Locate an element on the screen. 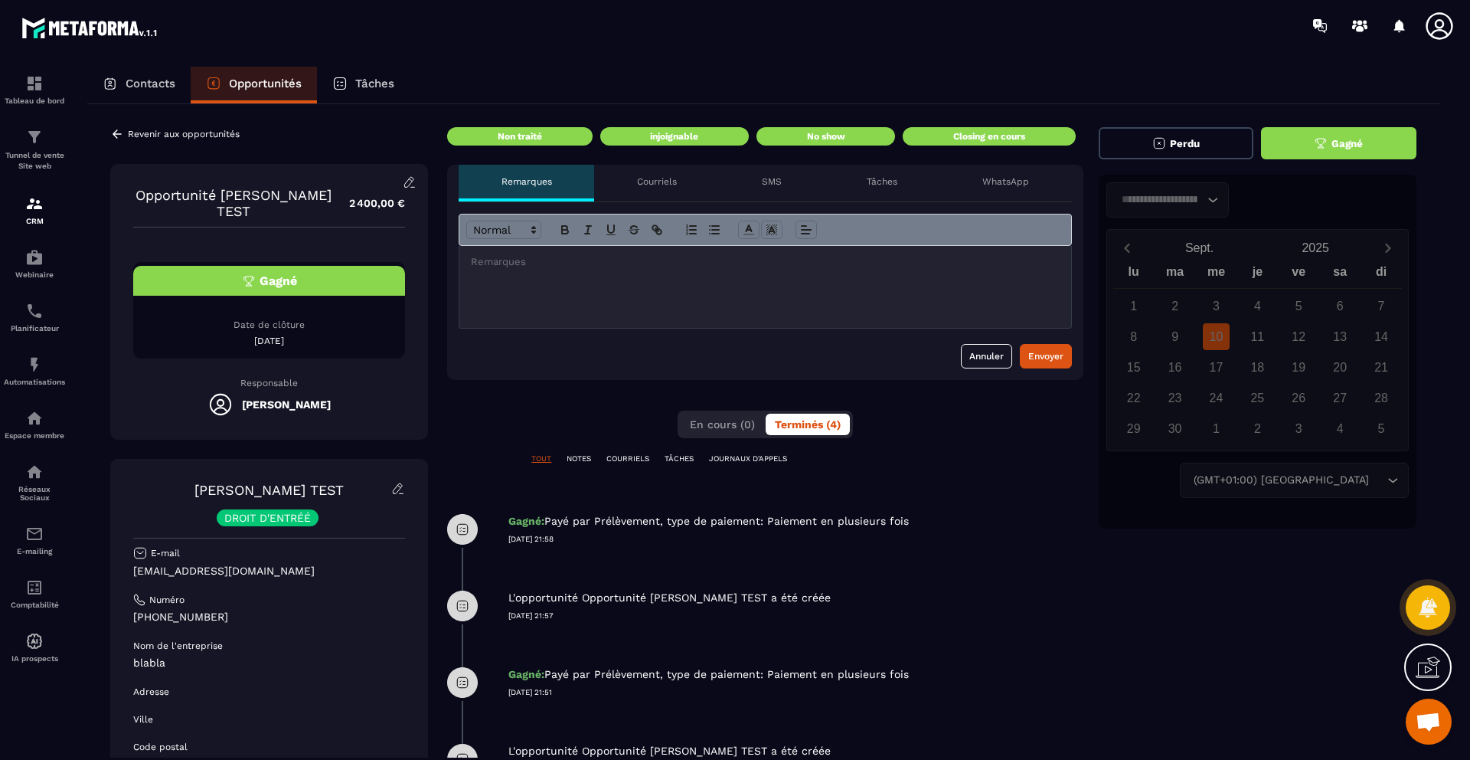 Image resolution: width=1470 pixels, height=760 pixels. p: Non traité is located at coordinates (520, 136).